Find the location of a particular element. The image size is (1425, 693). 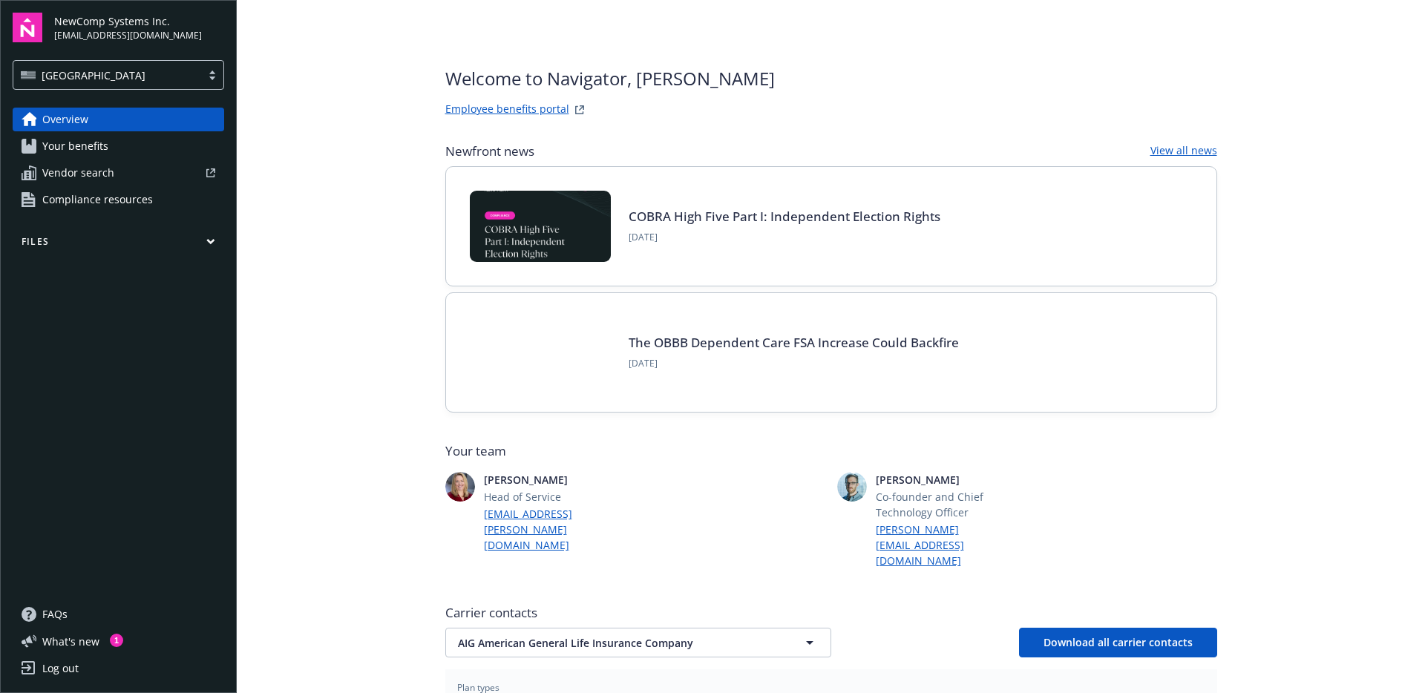

a: Vendor search is located at coordinates (118, 173).